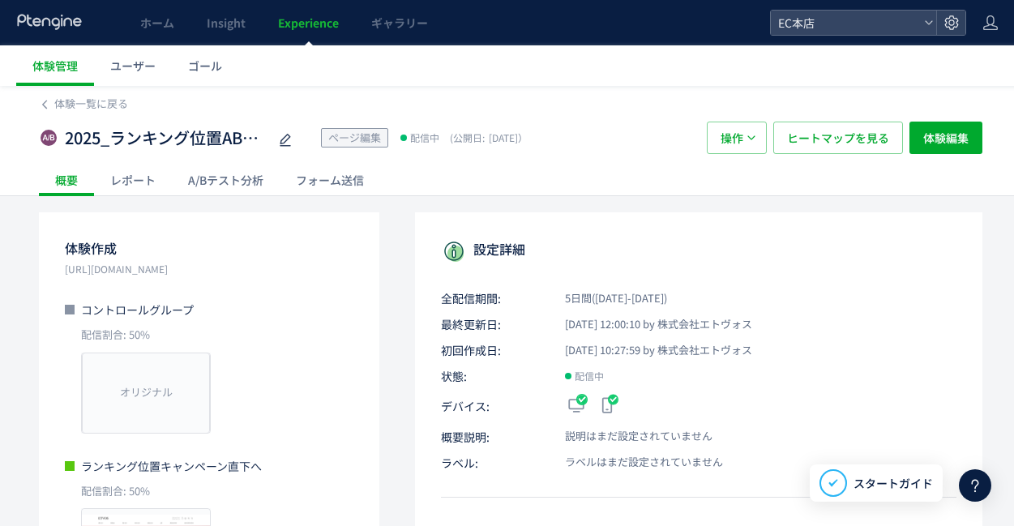 The width and height of the screenshot is (1014, 526). I want to click on span: Experience, so click(308, 23).